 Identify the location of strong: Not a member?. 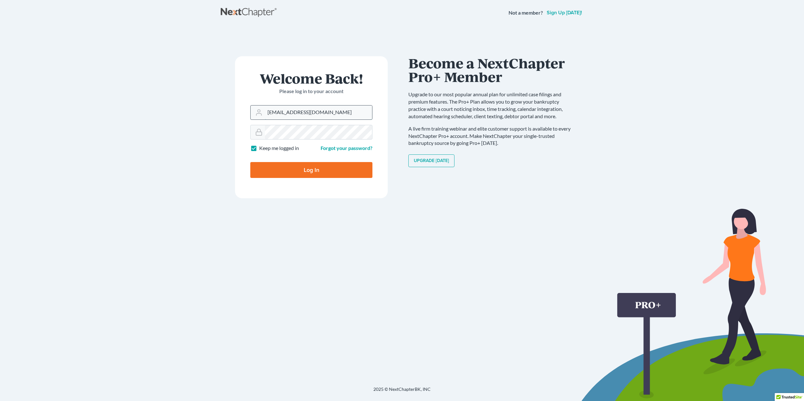
(525, 13).